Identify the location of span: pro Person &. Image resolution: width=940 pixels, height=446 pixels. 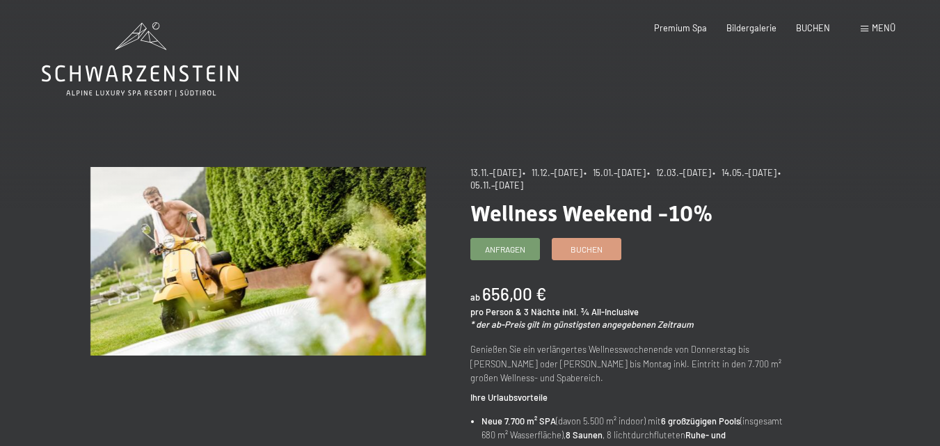
(496, 312).